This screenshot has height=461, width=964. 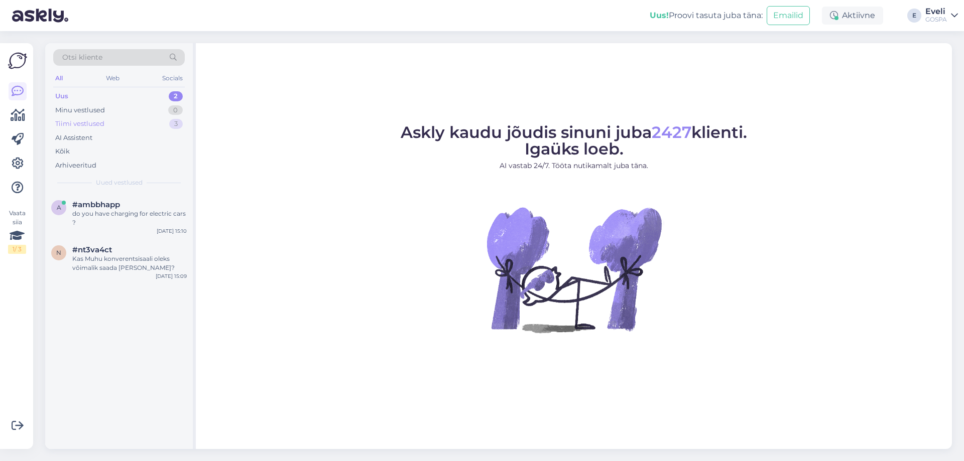 What do you see at coordinates (788, 16) in the screenshot?
I see `button: Emailid` at bounding box center [788, 16].